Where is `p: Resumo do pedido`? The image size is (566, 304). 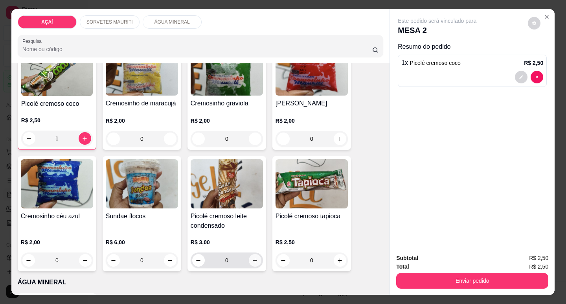
p: Resumo do pedido is located at coordinates (472, 47).